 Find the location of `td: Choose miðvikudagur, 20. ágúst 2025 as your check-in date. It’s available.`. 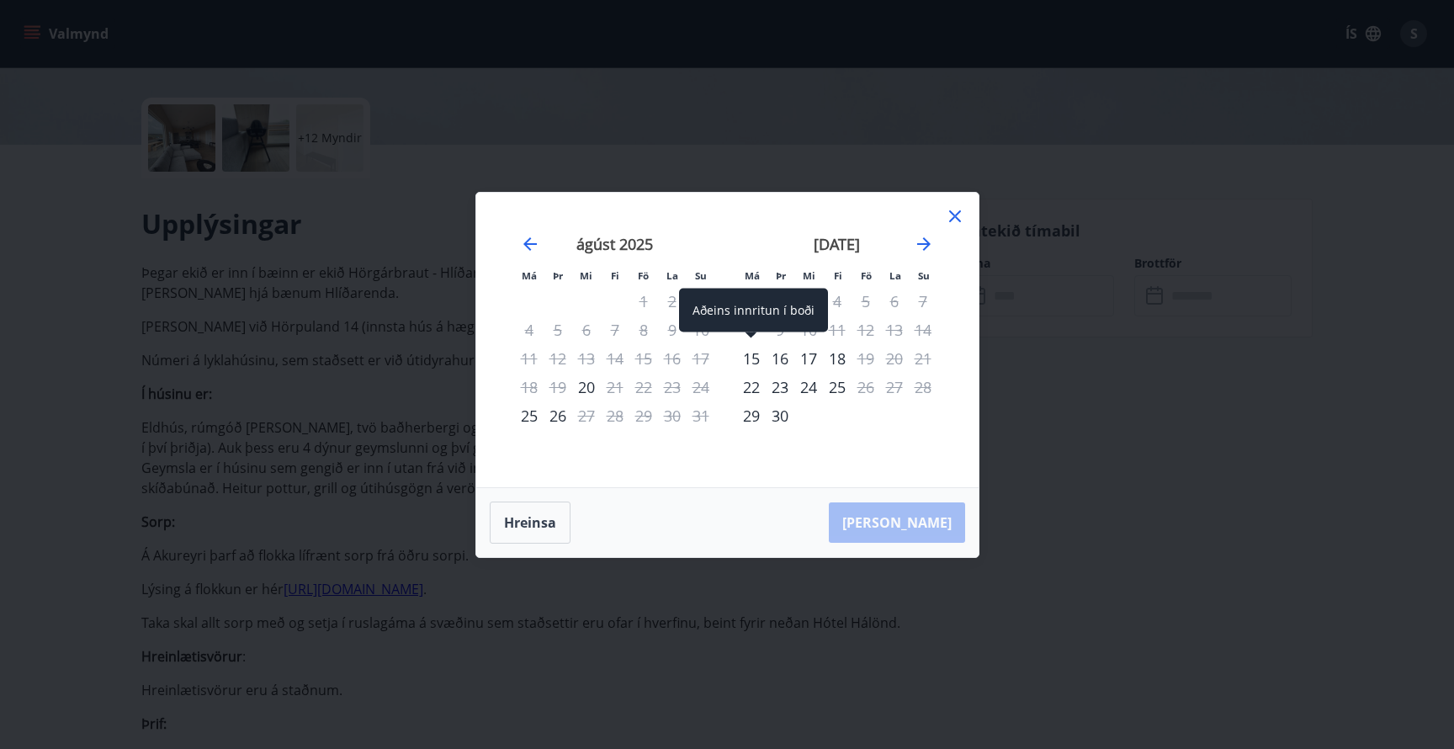

td: Choose miðvikudagur, 20. ágúst 2025 as your check-in date. It’s available. is located at coordinates (587, 387).